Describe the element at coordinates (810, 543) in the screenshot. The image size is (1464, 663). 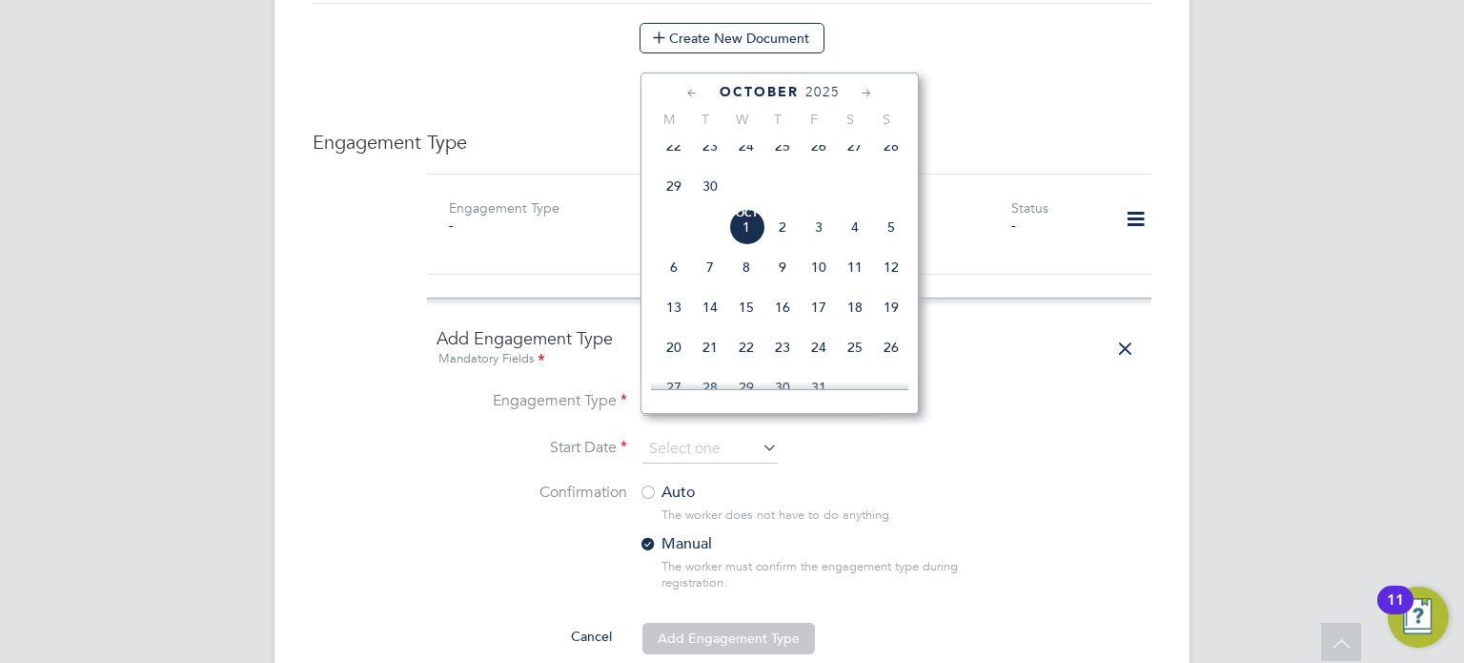
I see `label: Manual` at that location.